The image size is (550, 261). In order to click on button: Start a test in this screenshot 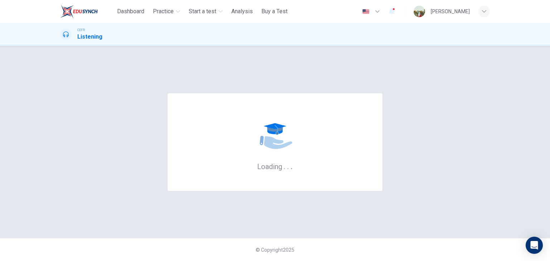, I will do `click(205, 11)`.